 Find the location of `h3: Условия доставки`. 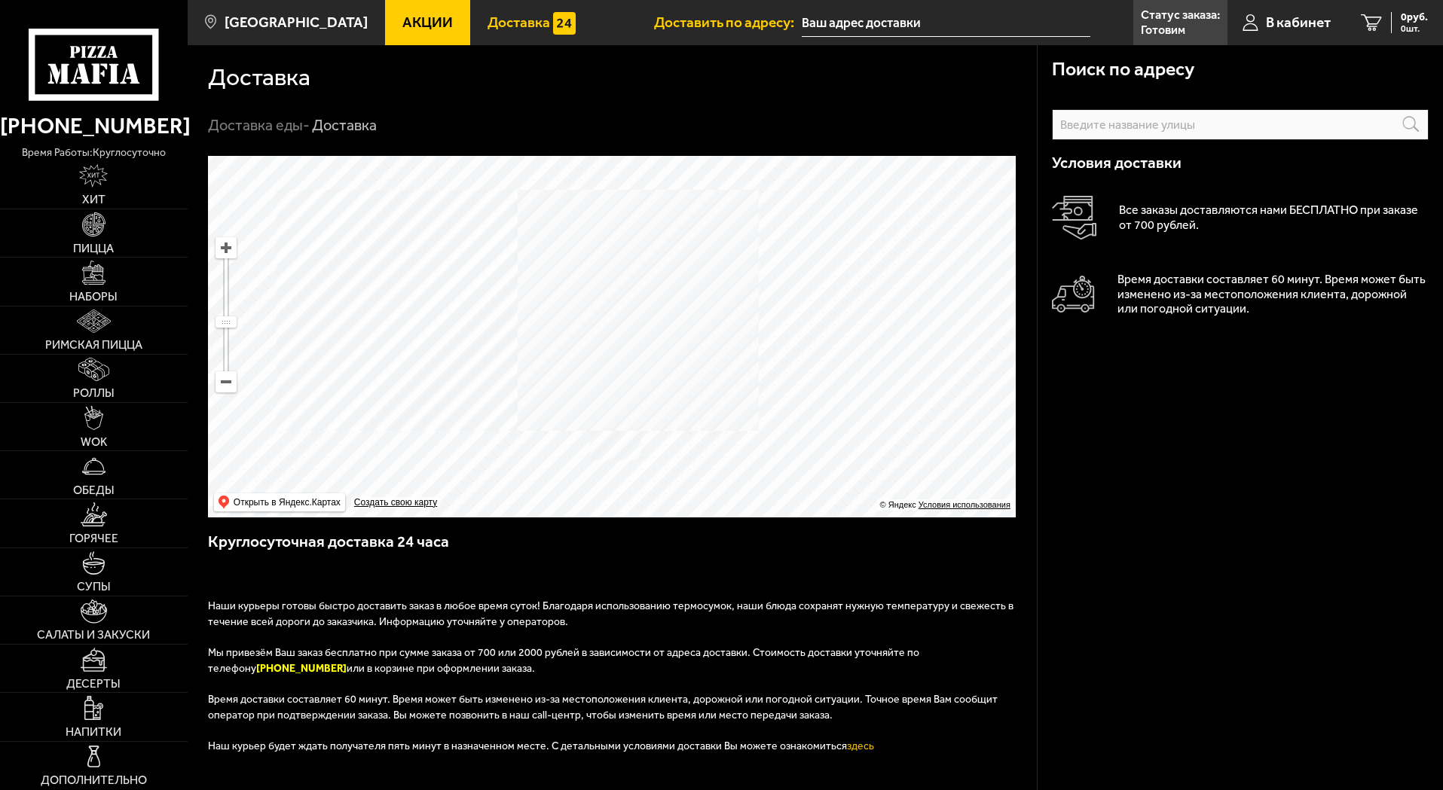

h3: Условия доставки is located at coordinates (1240, 163).